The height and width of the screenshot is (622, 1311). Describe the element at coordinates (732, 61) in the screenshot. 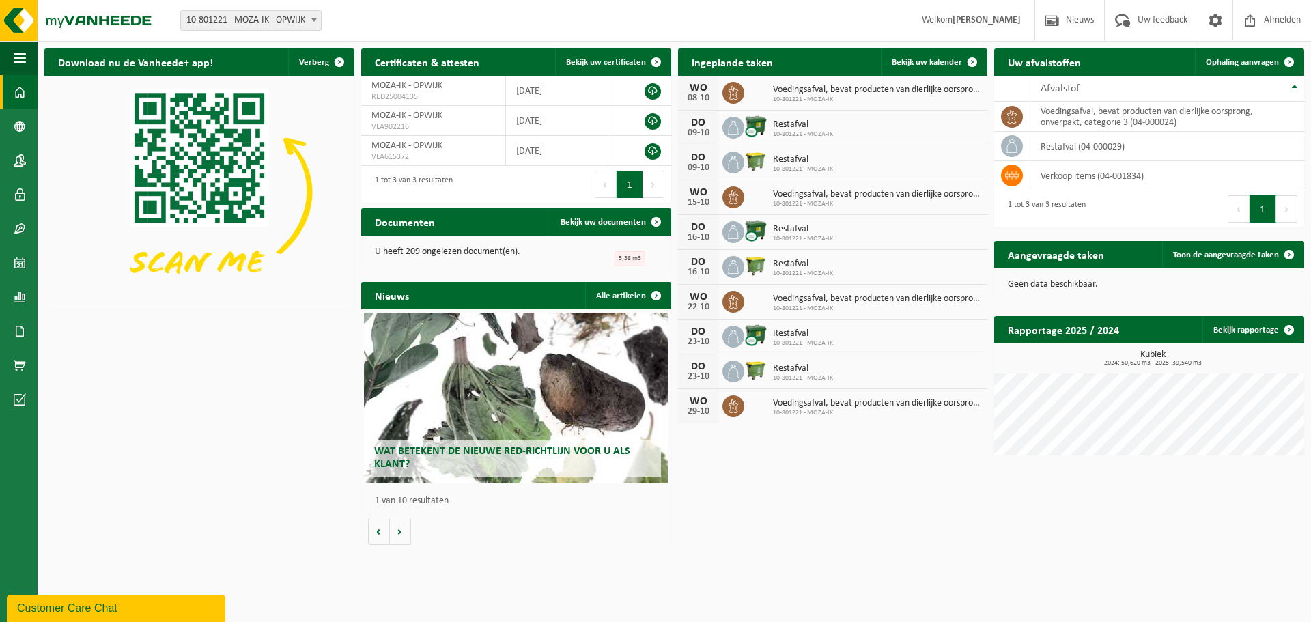

I see `h2: Ingeplande taken` at that location.